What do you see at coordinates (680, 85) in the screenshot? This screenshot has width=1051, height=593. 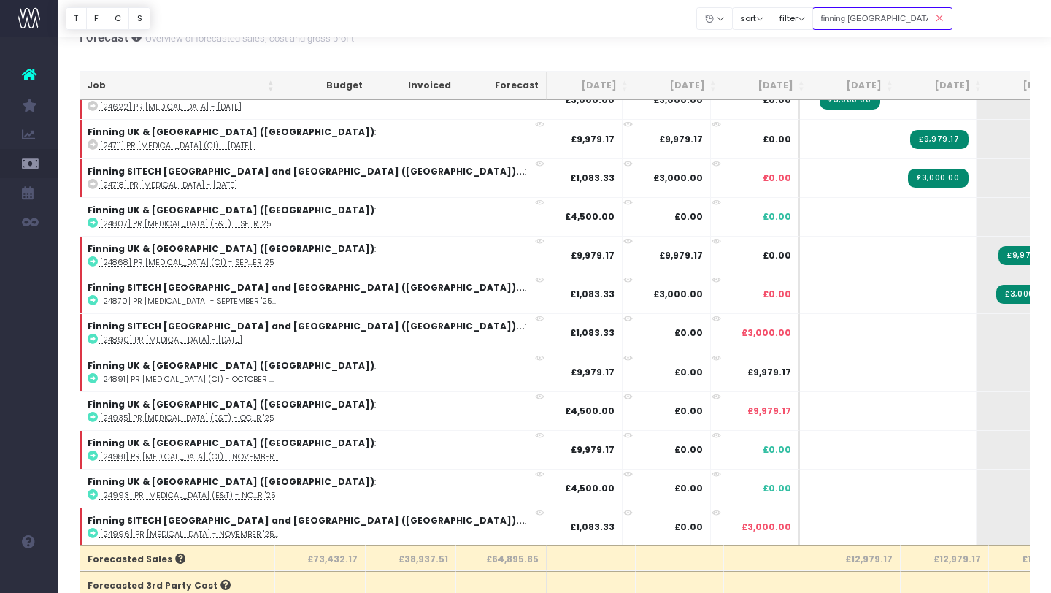 I see `th: Aug 25: activate to sort column ascending` at bounding box center [680, 85].